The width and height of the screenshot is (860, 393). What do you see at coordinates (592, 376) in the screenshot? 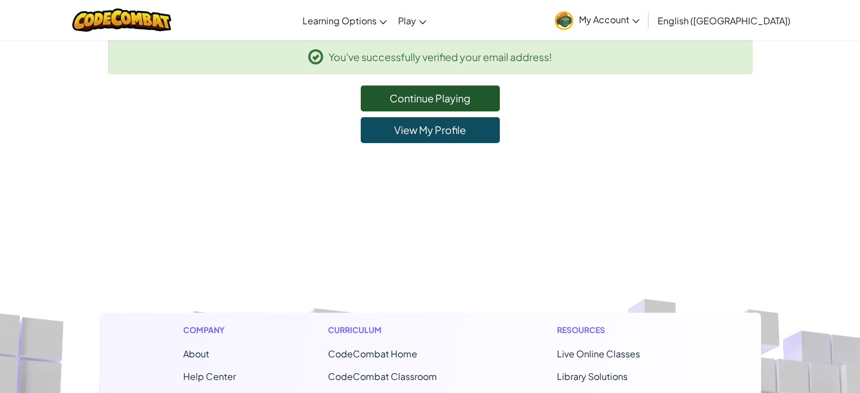
I see `a: Library Solutions` at bounding box center [592, 376].